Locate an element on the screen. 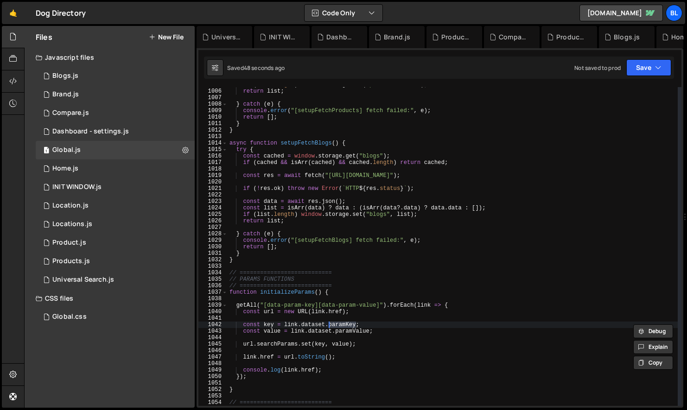 The width and height of the screenshot is (687, 410). div: 1019 is located at coordinates (213, 176).